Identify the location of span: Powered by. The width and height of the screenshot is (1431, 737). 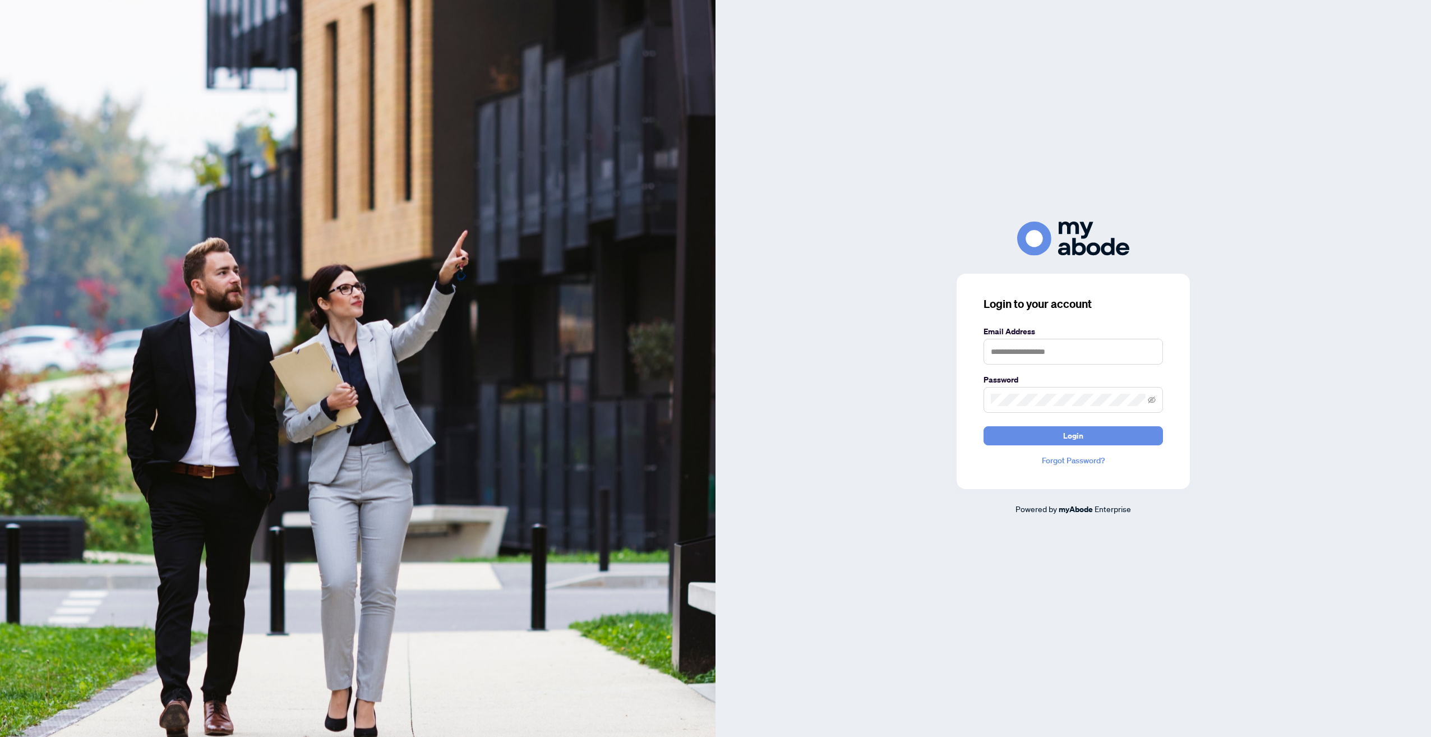
(1036, 508).